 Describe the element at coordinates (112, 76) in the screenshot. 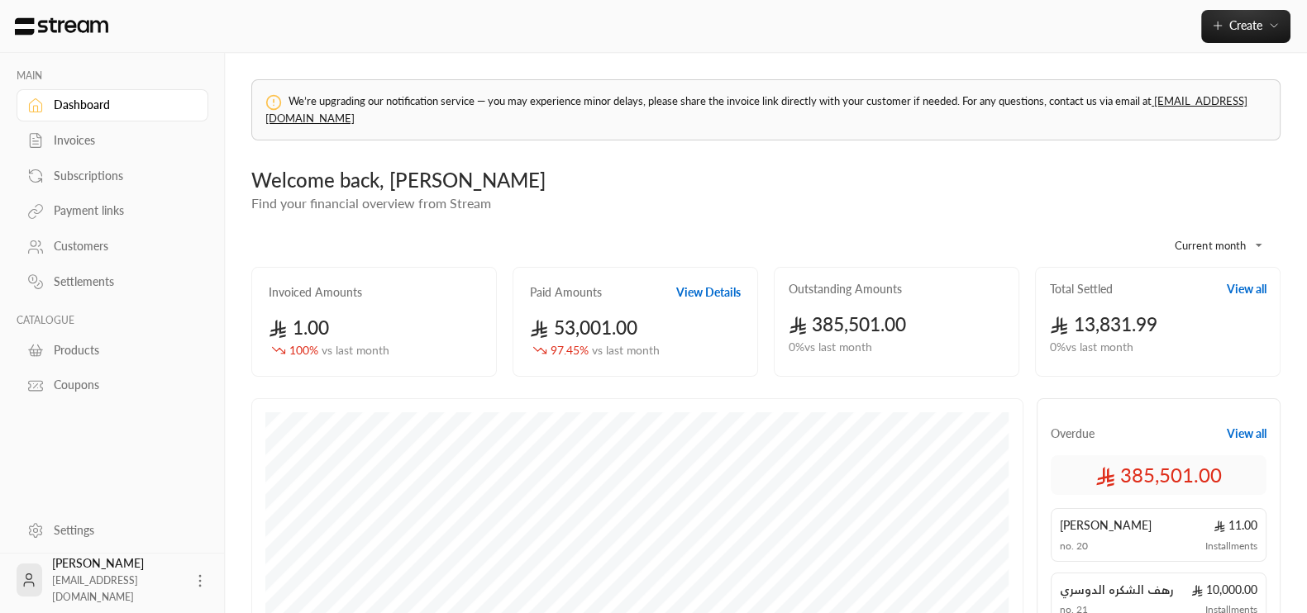

I see `p: MAIN` at that location.